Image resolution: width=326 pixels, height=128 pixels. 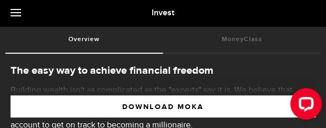 What do you see at coordinates (242, 40) in the screenshot?
I see `a: MoneyClass` at bounding box center [242, 40].